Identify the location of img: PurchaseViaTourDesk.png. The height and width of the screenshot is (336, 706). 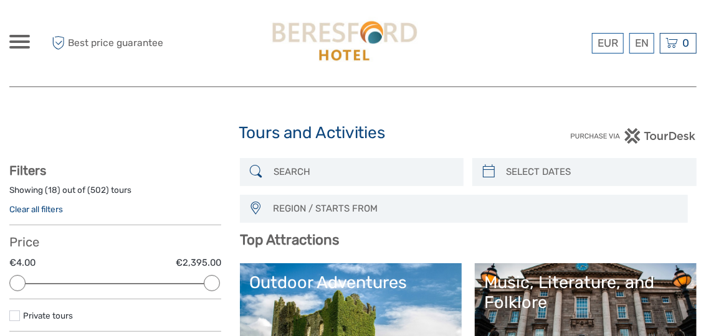
(633, 136).